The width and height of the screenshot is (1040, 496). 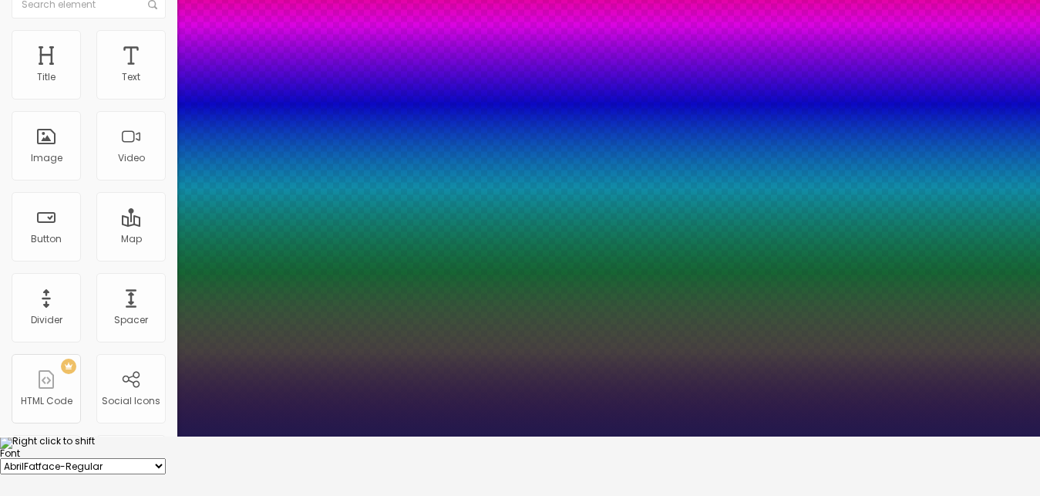 I want to click on div: Title, so click(x=46, y=77).